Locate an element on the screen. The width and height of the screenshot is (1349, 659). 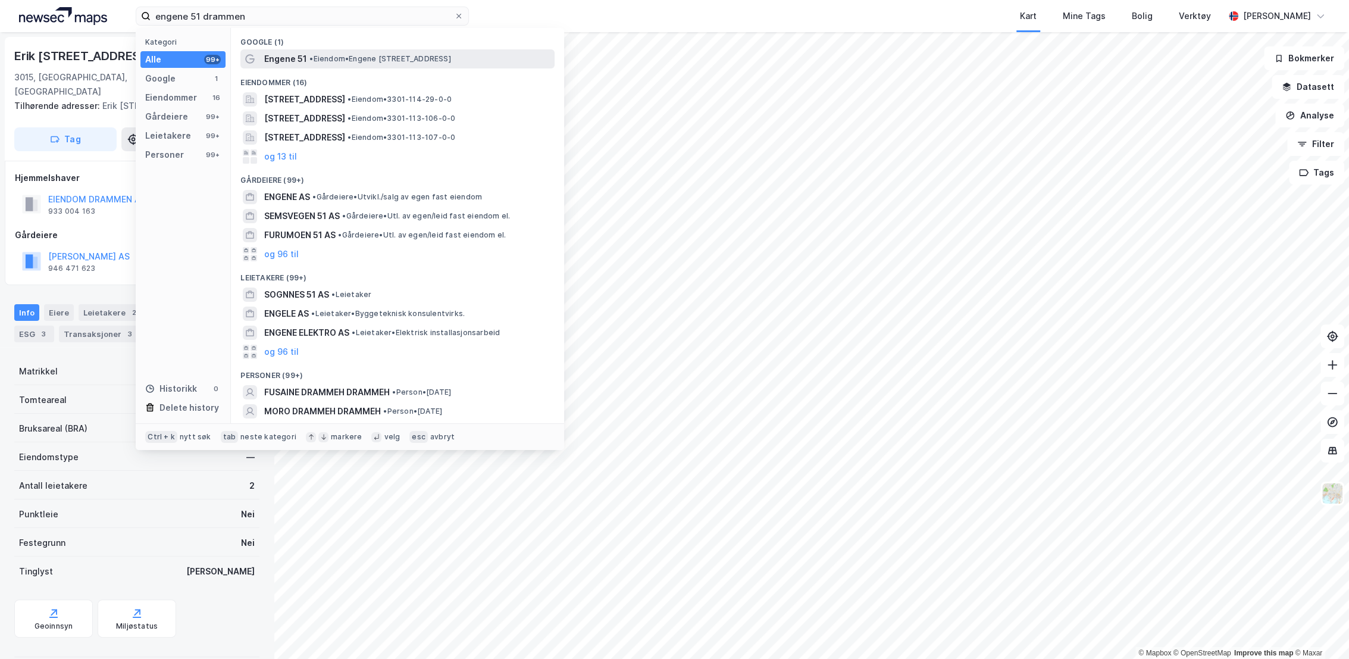
div: Personer is located at coordinates (164, 155).